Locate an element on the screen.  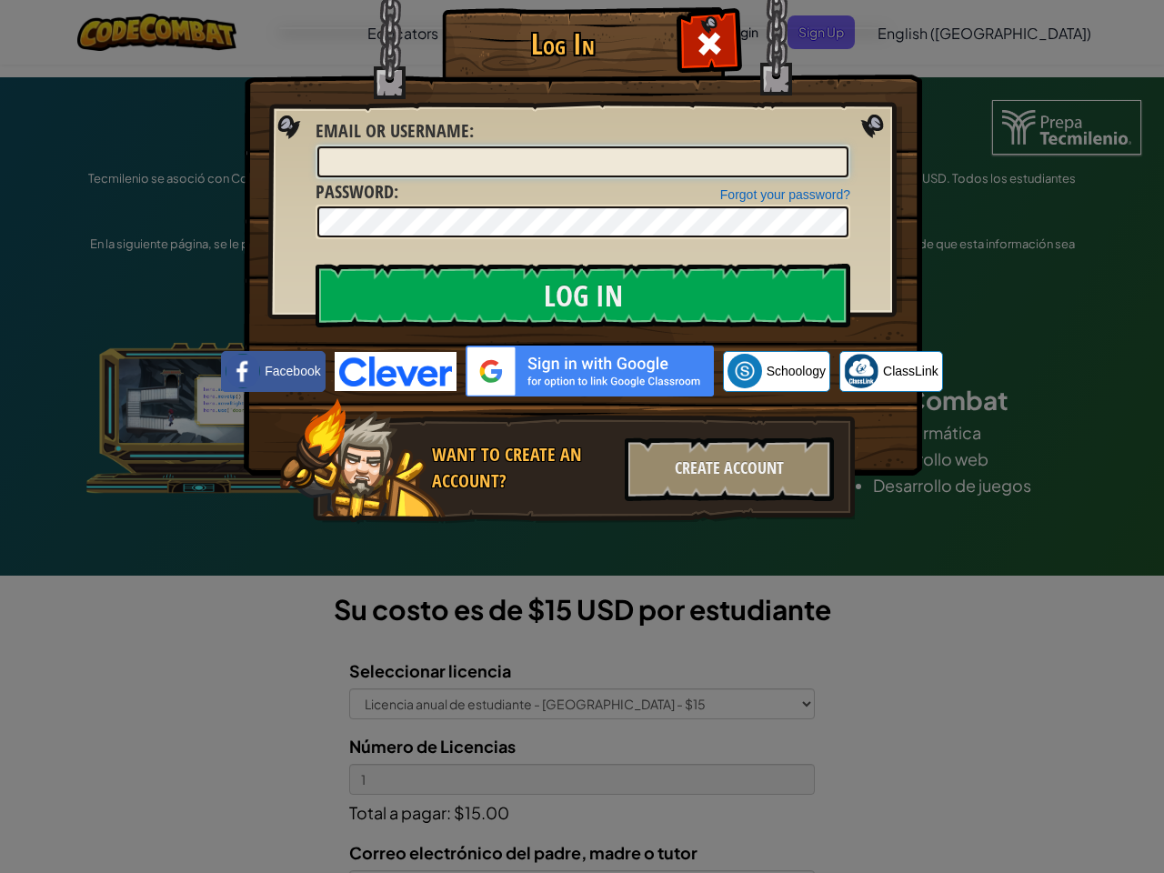
span: Facebook is located at coordinates (292, 371).